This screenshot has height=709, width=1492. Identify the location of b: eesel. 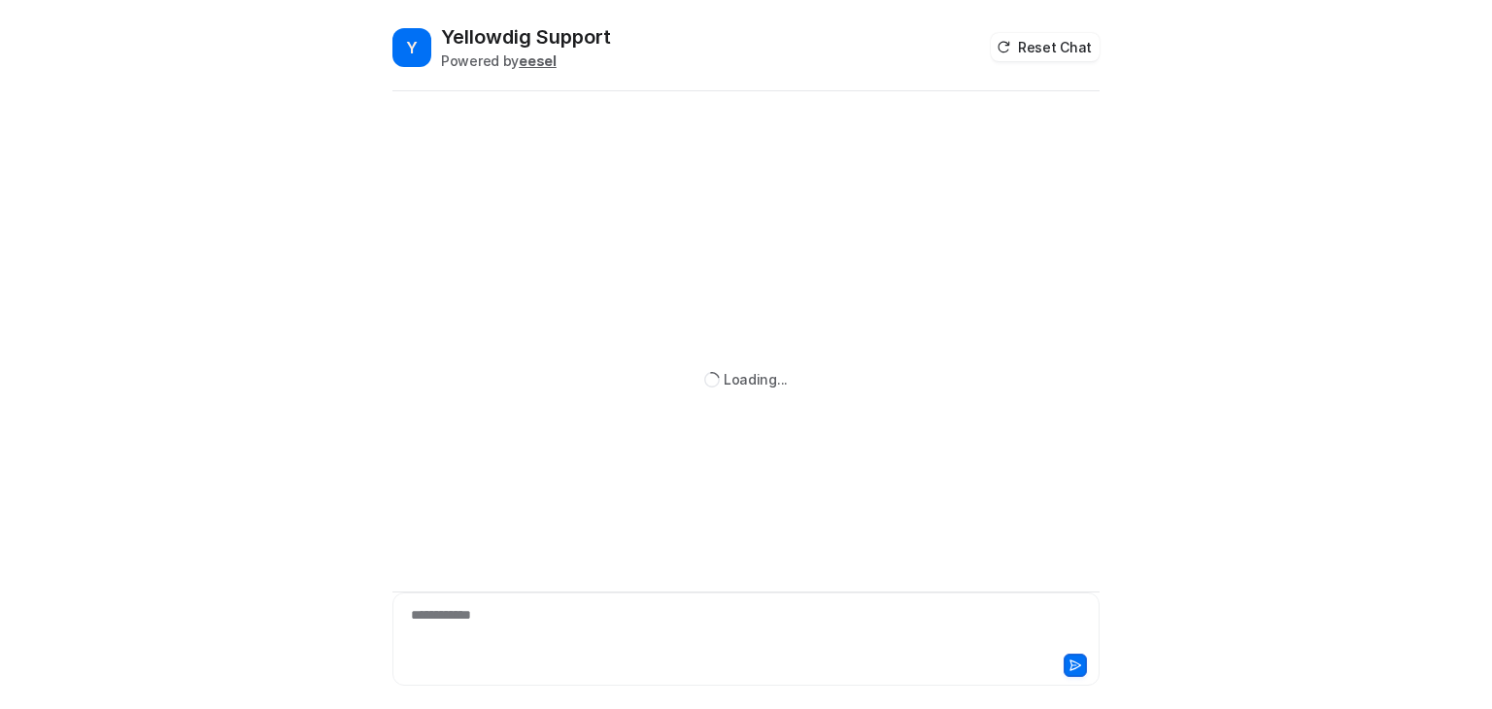
(537, 60).